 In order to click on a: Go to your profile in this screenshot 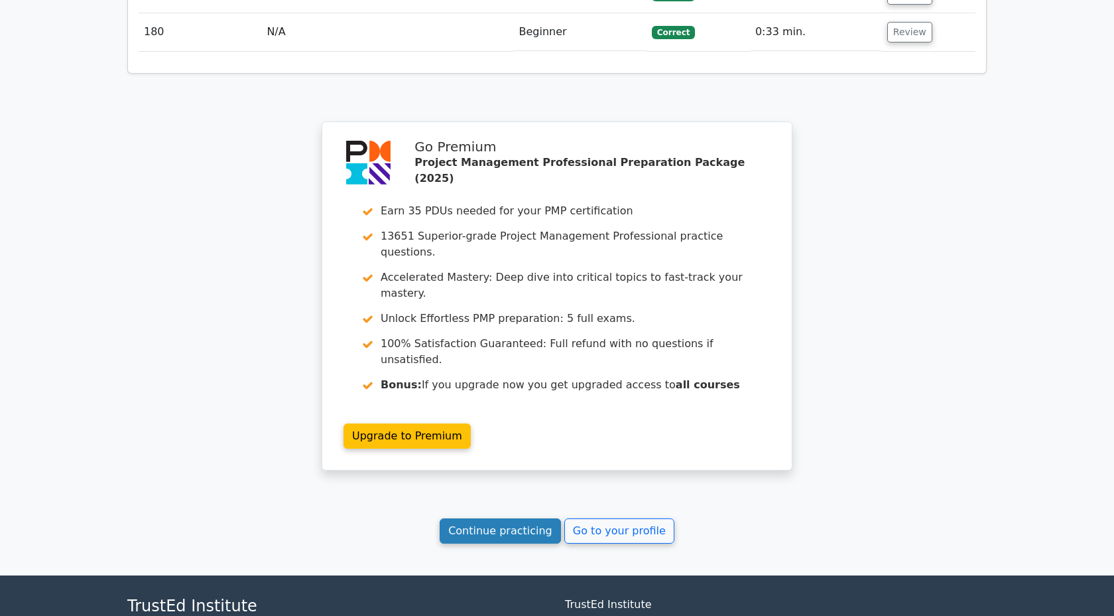, I will do `click(620, 531)`.